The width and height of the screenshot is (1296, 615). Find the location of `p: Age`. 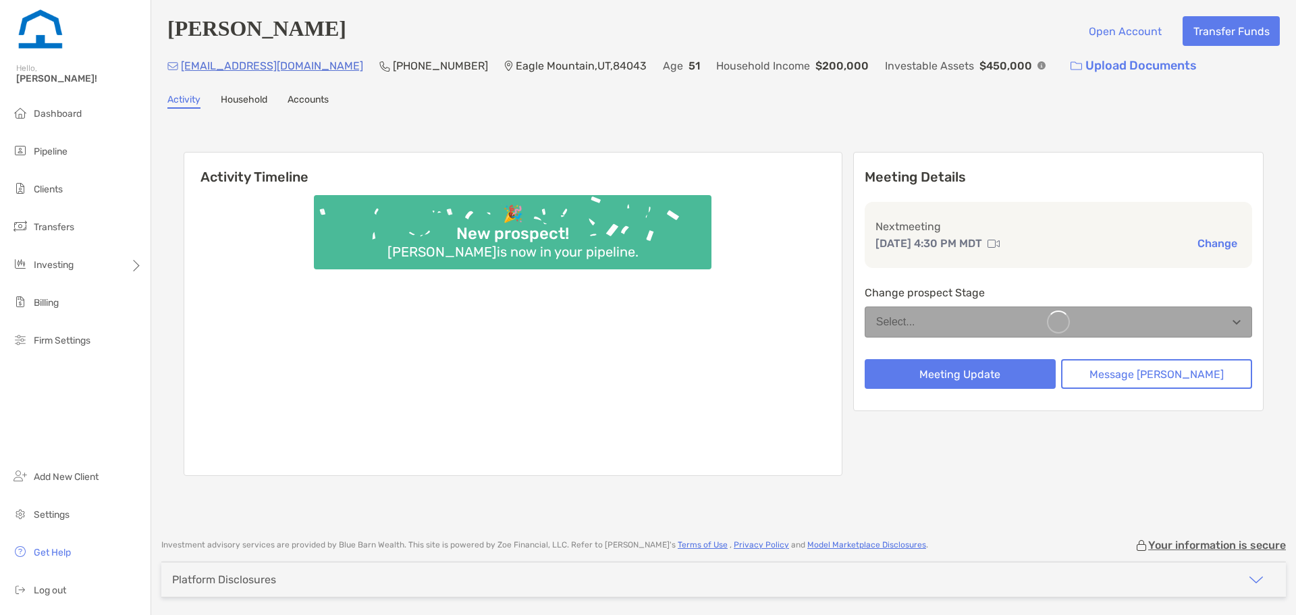

p: Age is located at coordinates (673, 65).